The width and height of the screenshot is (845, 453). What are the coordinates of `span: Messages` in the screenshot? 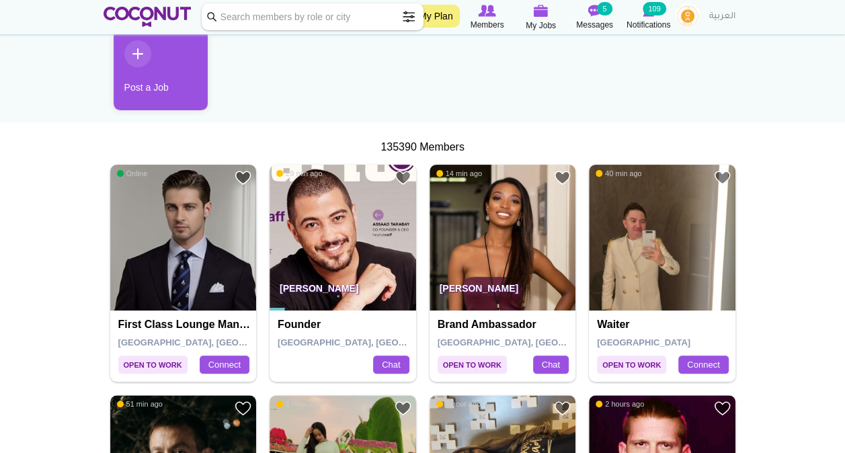 It's located at (594, 25).